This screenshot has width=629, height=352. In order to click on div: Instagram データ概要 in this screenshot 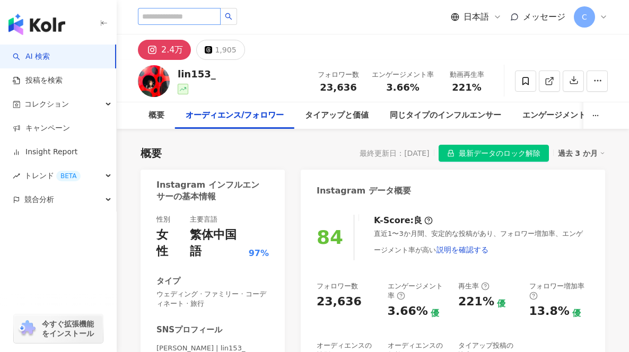, I will do `click(364, 191)`.